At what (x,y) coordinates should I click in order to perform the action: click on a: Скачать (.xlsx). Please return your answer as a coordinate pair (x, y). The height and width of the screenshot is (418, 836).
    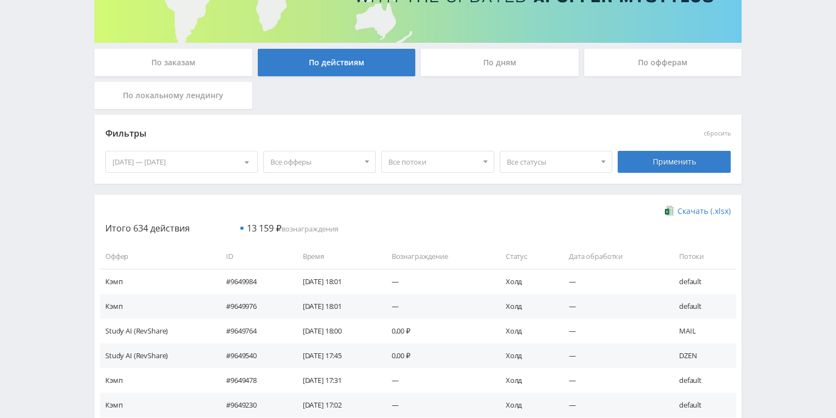
    Looking at the image, I should click on (698, 211).